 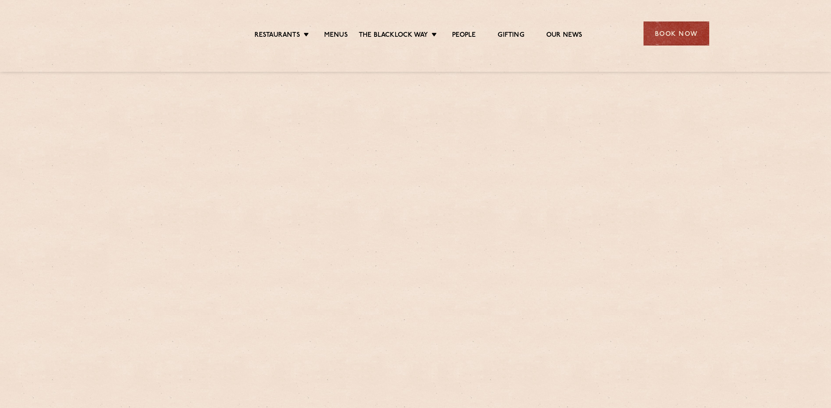 What do you see at coordinates (564, 36) in the screenshot?
I see `a: Our News` at bounding box center [564, 36].